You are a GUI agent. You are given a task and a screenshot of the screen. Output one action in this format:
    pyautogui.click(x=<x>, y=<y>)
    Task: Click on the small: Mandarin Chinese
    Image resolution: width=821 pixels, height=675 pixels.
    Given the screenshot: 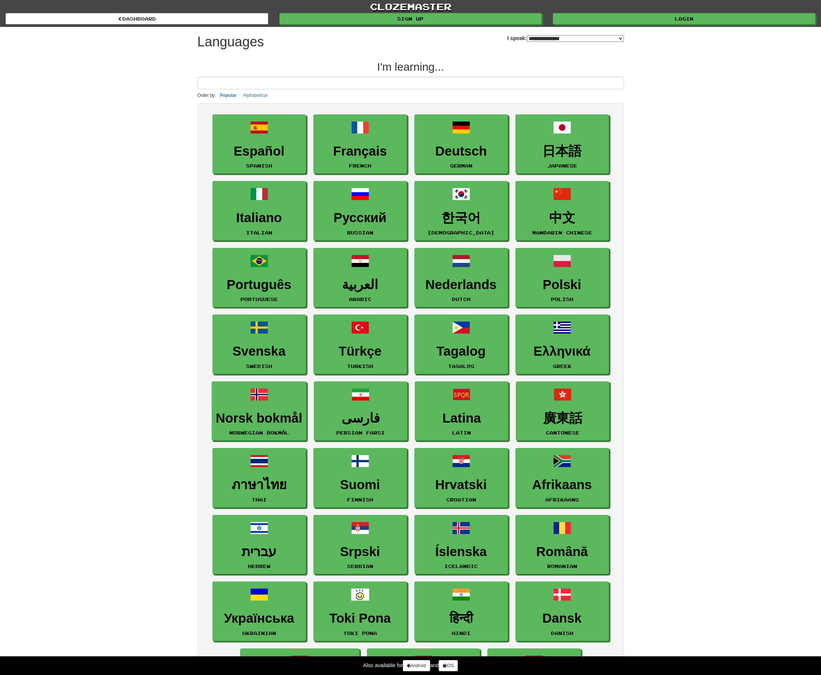 What is the action you would take?
    pyautogui.click(x=562, y=233)
    